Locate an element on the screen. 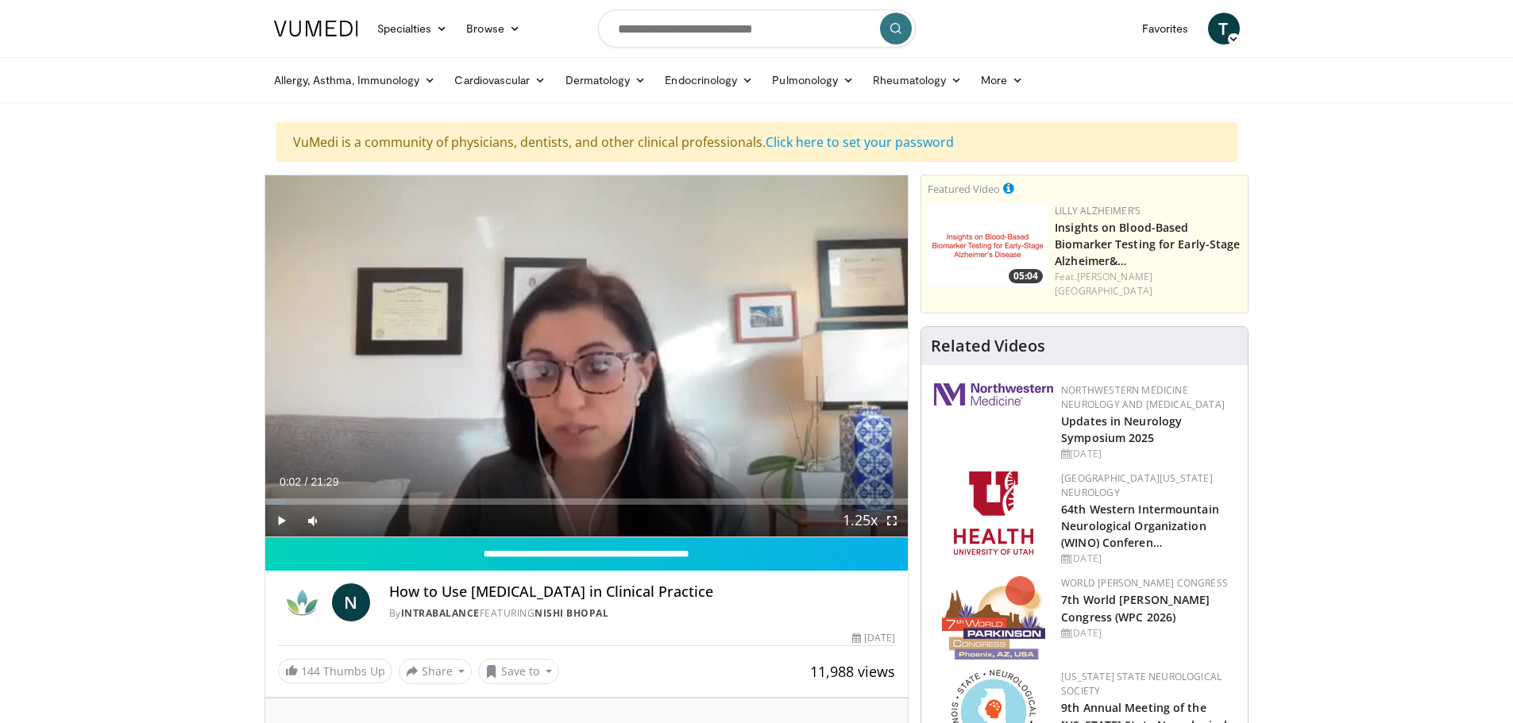 This screenshot has width=1513, height=723. button: Fullscreen is located at coordinates (892, 521).